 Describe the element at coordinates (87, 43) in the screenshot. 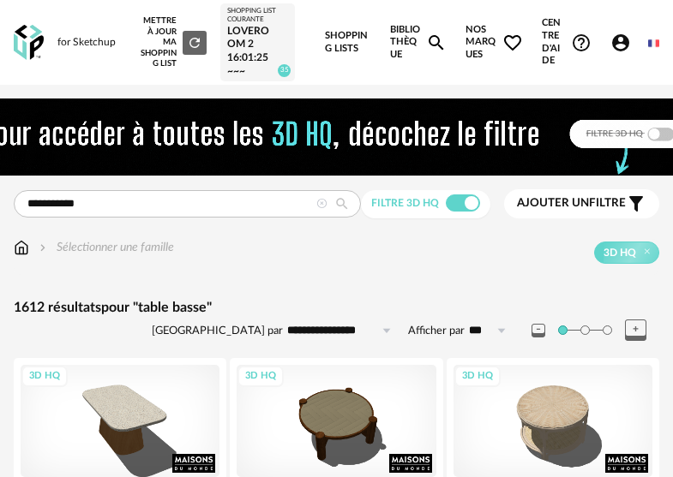

I see `div: for Sketchup` at that location.